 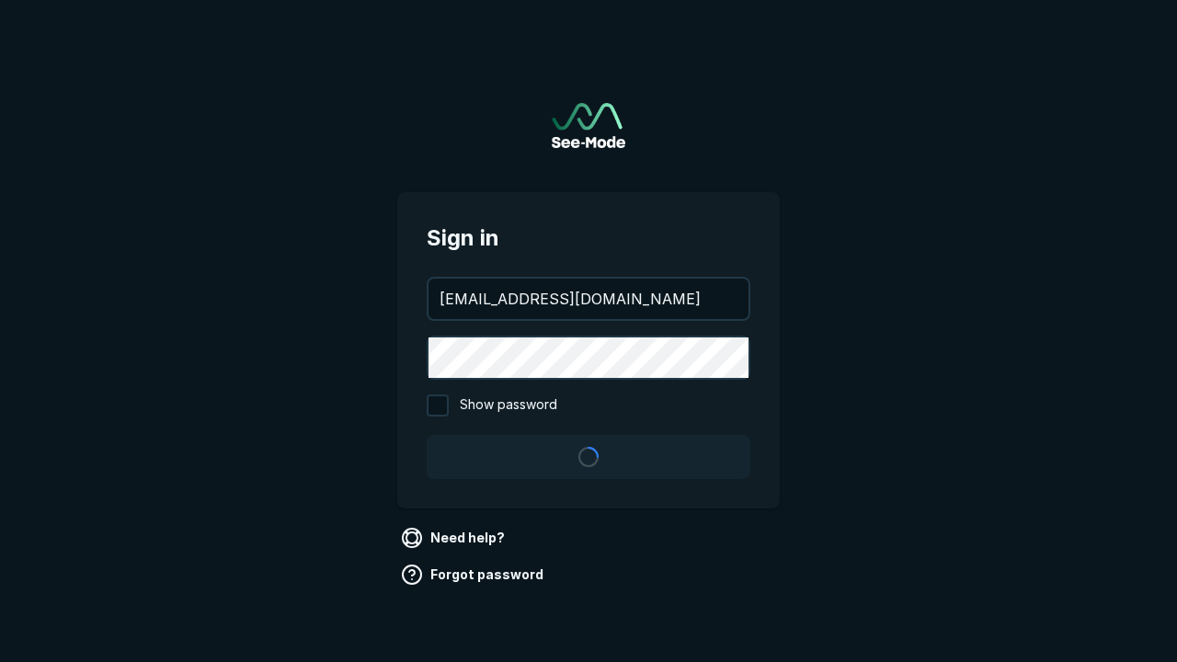 What do you see at coordinates (588, 125) in the screenshot?
I see `img: See-Mode Logo` at bounding box center [588, 125].